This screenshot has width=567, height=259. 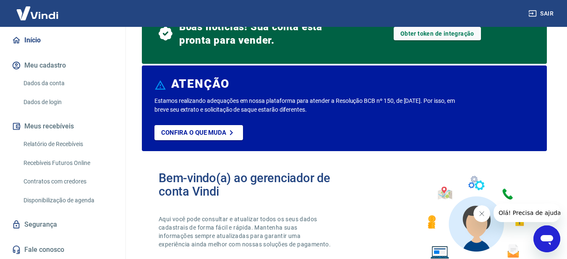 What do you see at coordinates (198, 133) in the screenshot?
I see `a: Confira o que muda` at bounding box center [198, 133].